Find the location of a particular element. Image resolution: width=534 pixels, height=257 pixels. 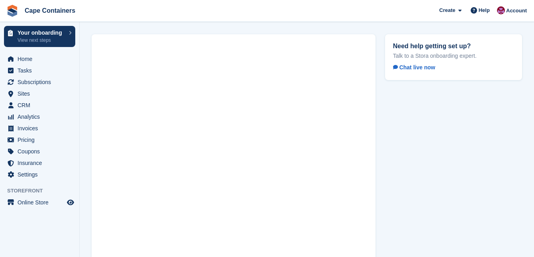

img: stora-icon-8386f47178a22dfd0bd8f6a31ec36ba5ce8667c1dd55bd0f319d3a0aa187defe.svg is located at coordinates (12, 11).